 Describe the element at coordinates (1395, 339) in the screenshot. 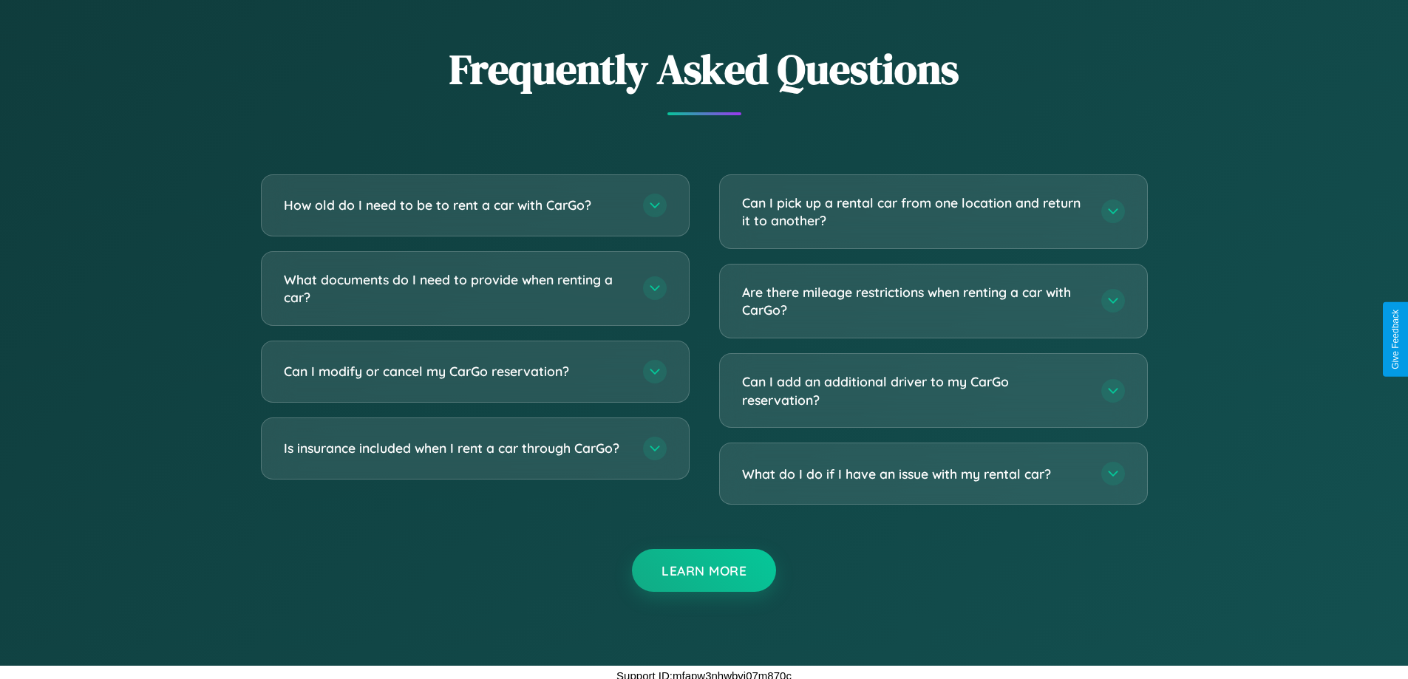

I see `div: Give Feedback` at that location.